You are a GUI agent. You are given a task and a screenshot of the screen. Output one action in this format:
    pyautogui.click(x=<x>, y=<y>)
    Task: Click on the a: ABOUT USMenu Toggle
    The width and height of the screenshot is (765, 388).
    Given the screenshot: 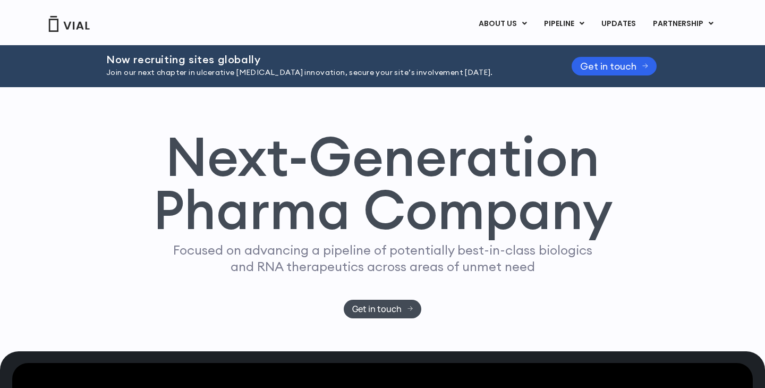 What is the action you would take?
    pyautogui.click(x=502, y=24)
    